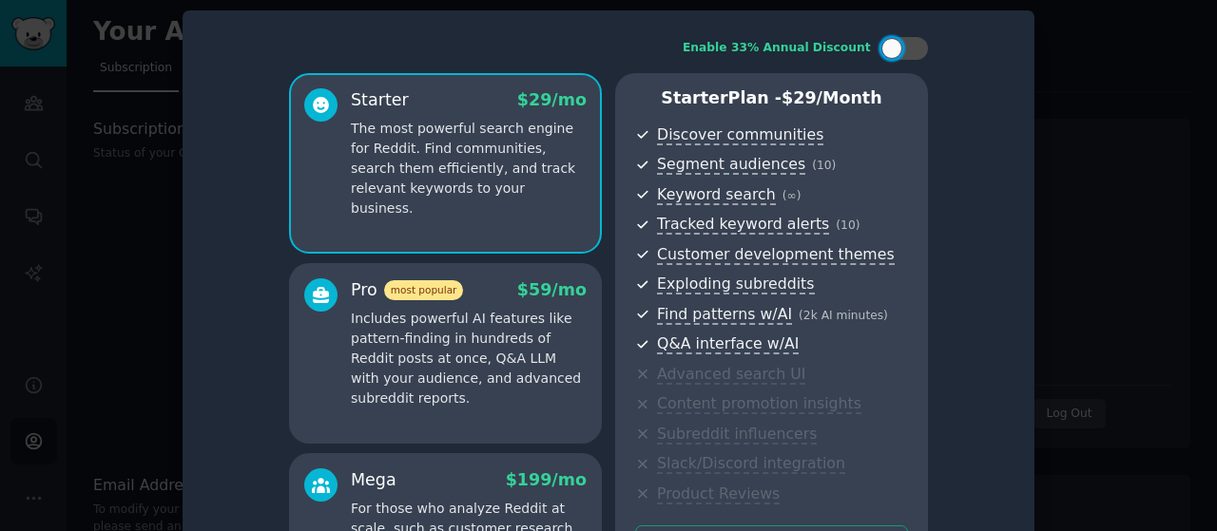 The height and width of the screenshot is (531, 1217). I want to click on div: Enable 33% Annual Discount, so click(777, 48).